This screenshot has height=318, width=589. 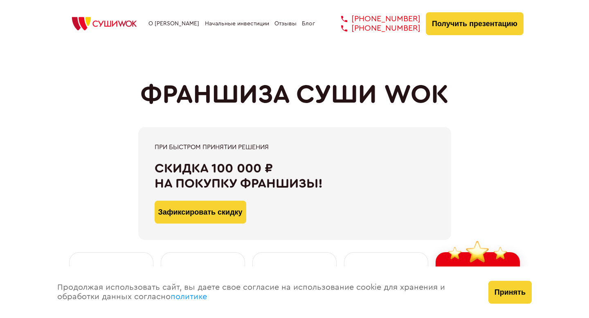 What do you see at coordinates (200, 212) in the screenshot?
I see `button: Зафиксировать скидку` at bounding box center [200, 212].